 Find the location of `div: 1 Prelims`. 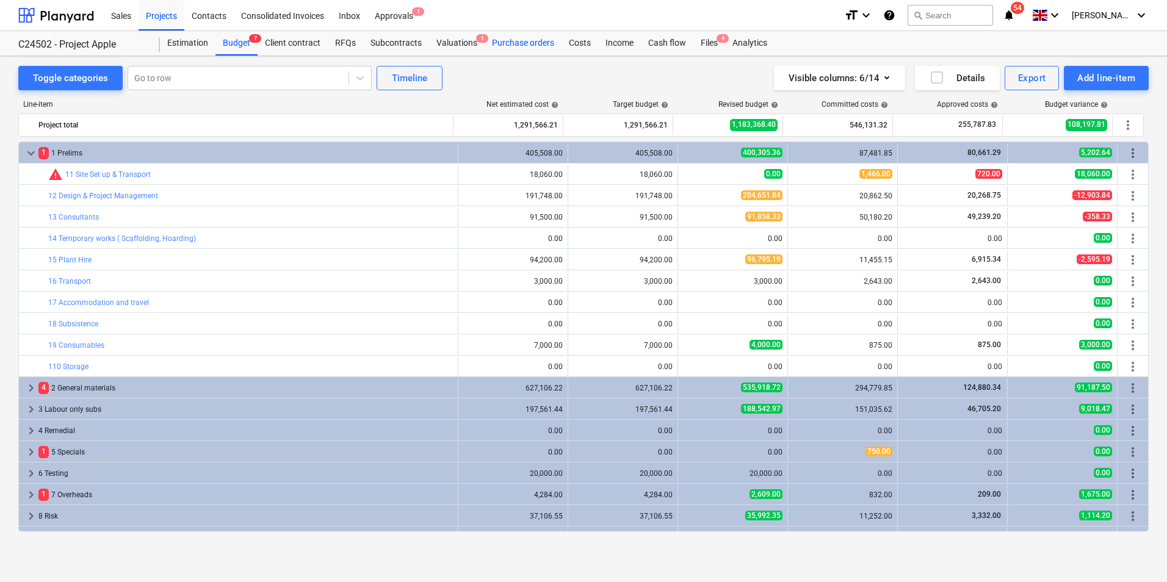

div: 1 Prelims is located at coordinates (245, 153).